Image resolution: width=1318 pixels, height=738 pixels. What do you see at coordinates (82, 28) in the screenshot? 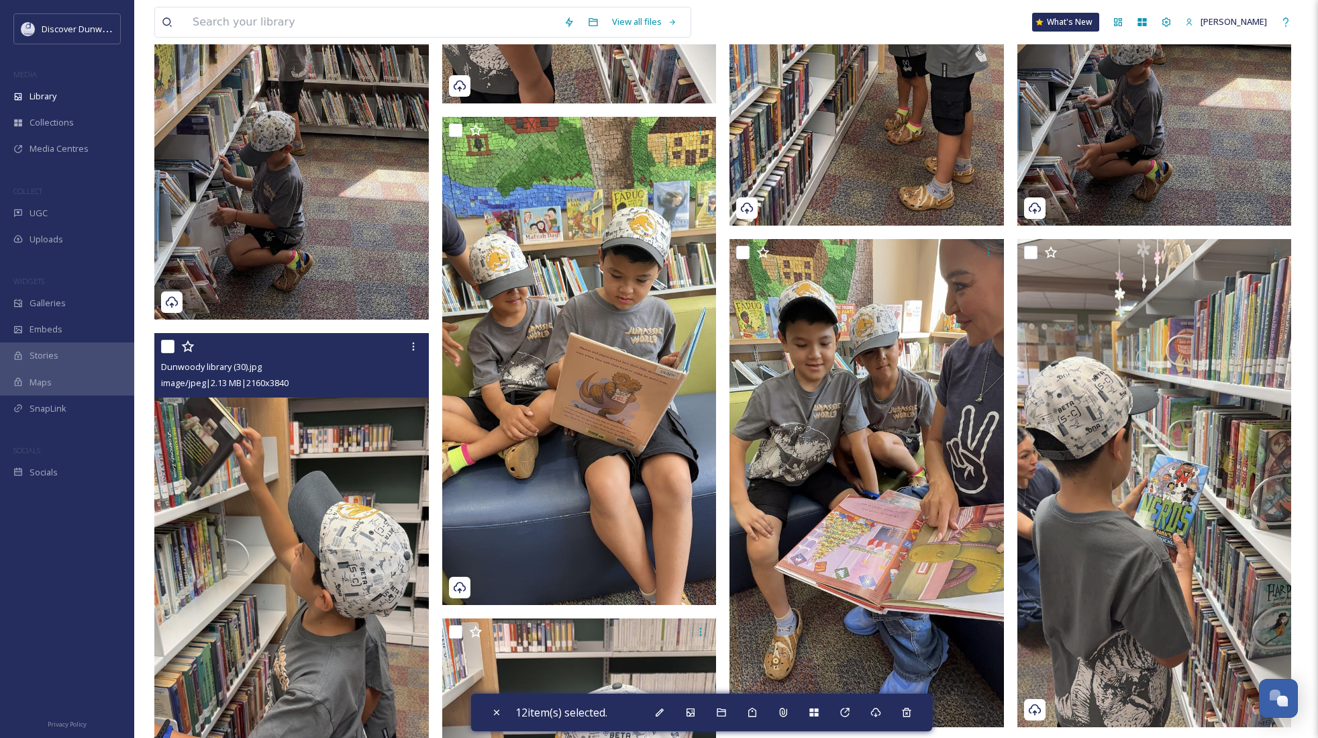
I see `span: Discover Dunwoody` at bounding box center [82, 28].